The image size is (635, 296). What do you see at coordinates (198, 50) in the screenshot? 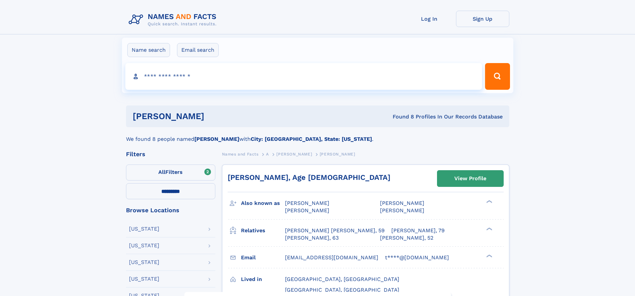
I see `label: Email search` at bounding box center [198, 50].